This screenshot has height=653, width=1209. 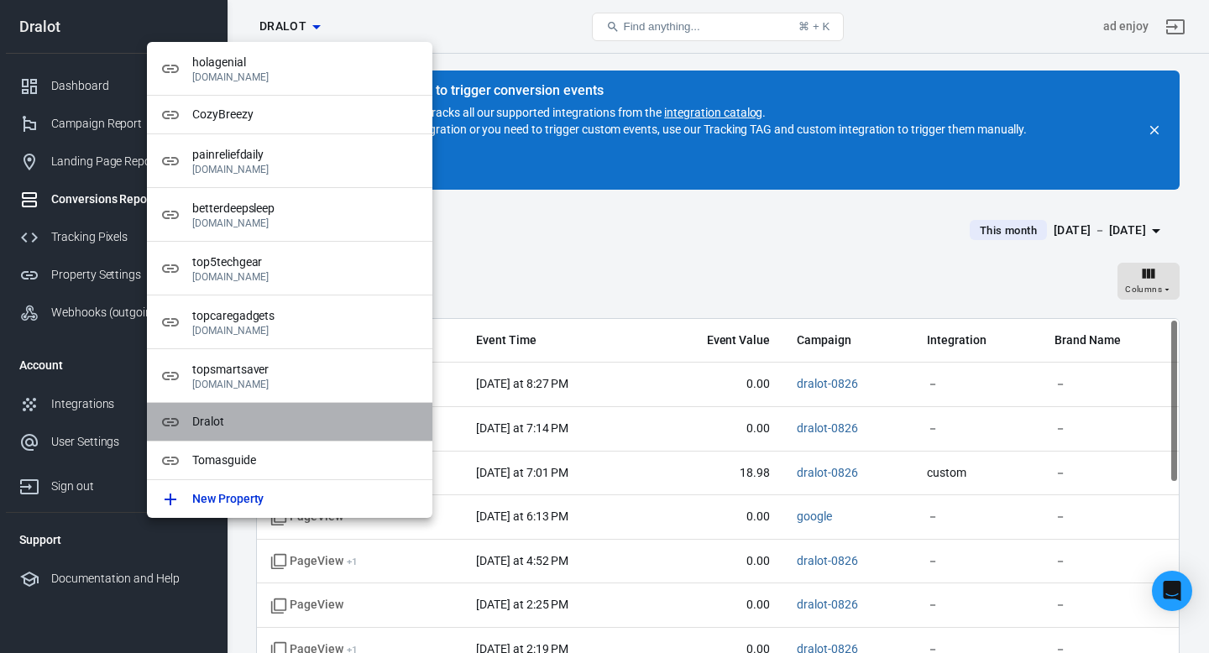 I want to click on span: Tomasguide, so click(x=305, y=460).